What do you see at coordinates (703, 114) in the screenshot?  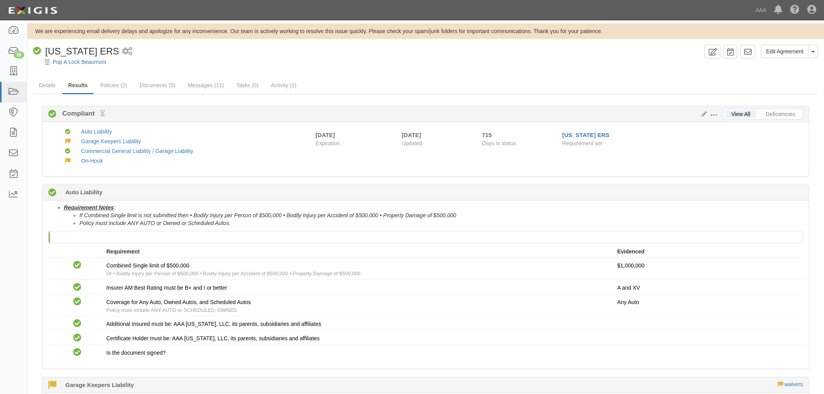 I see `a: Edit Results` at bounding box center [703, 114].